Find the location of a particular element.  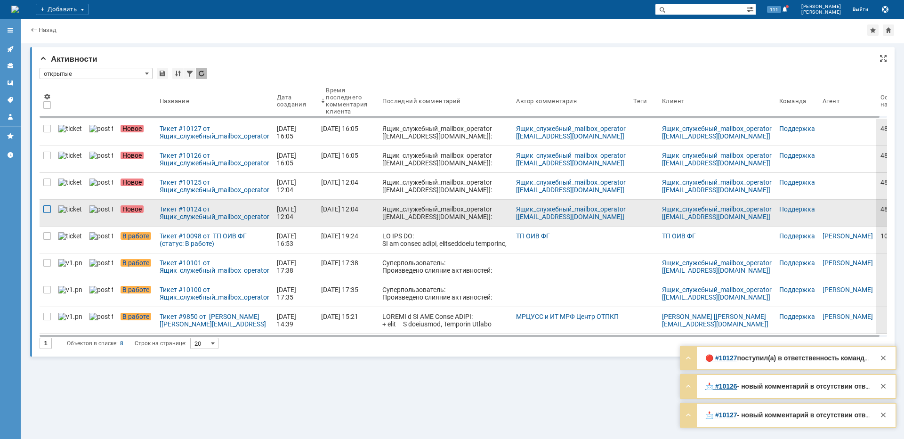

a: LOREMI d SI AME Conse ADIPI: + elit S doeiusmod, Temporin Utlabo Etdolor magnaal Enimadminim veni... is located at coordinates (445, 320).